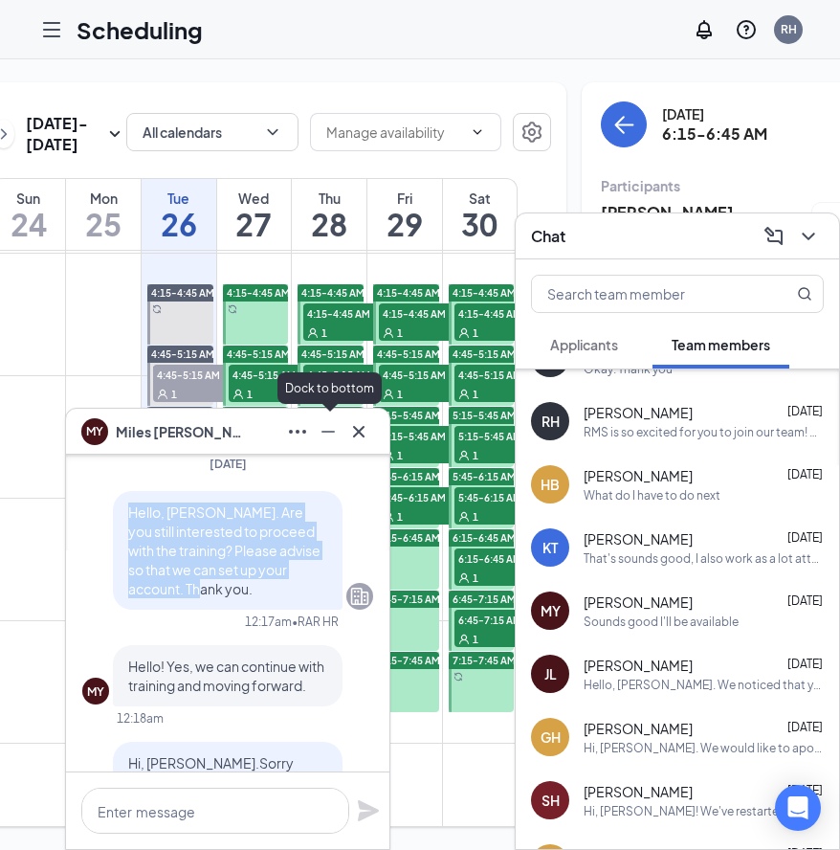  What do you see at coordinates (703, 558) in the screenshot?
I see `div: That's sounds good, I also work as a lot attendant for RMS.` at bounding box center [703, 558].